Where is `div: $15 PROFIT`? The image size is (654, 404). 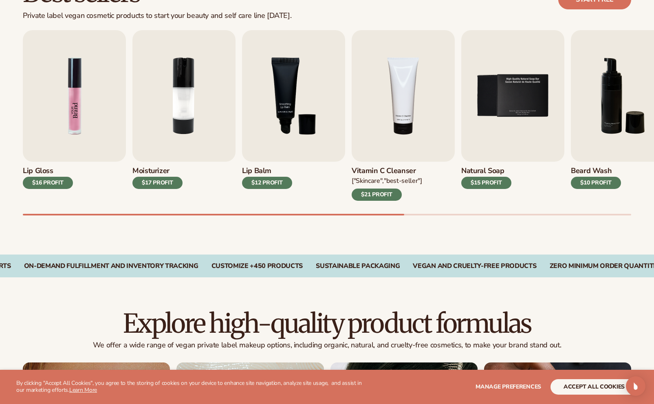
div: $15 PROFIT is located at coordinates (486, 183).